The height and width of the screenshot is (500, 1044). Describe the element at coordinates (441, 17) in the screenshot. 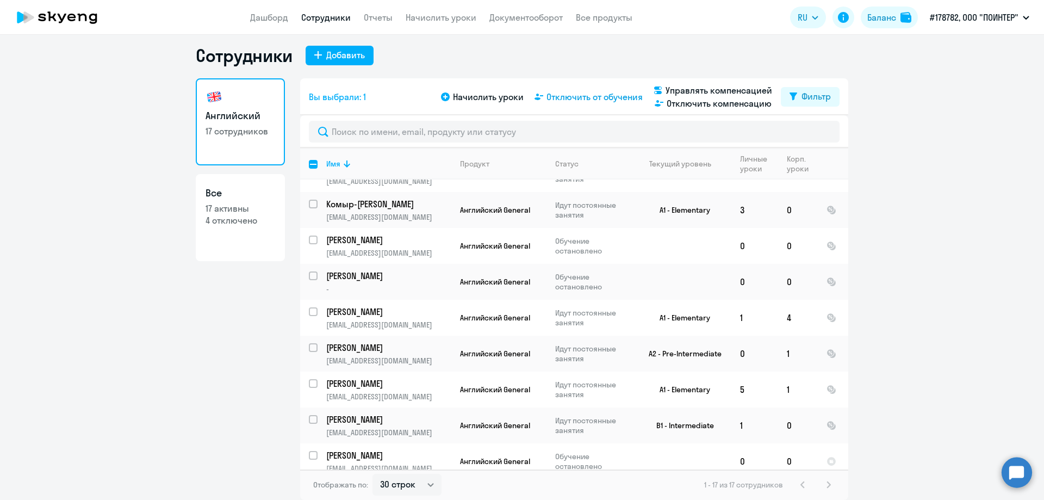

I see `a: Начислить уроки` at that location.